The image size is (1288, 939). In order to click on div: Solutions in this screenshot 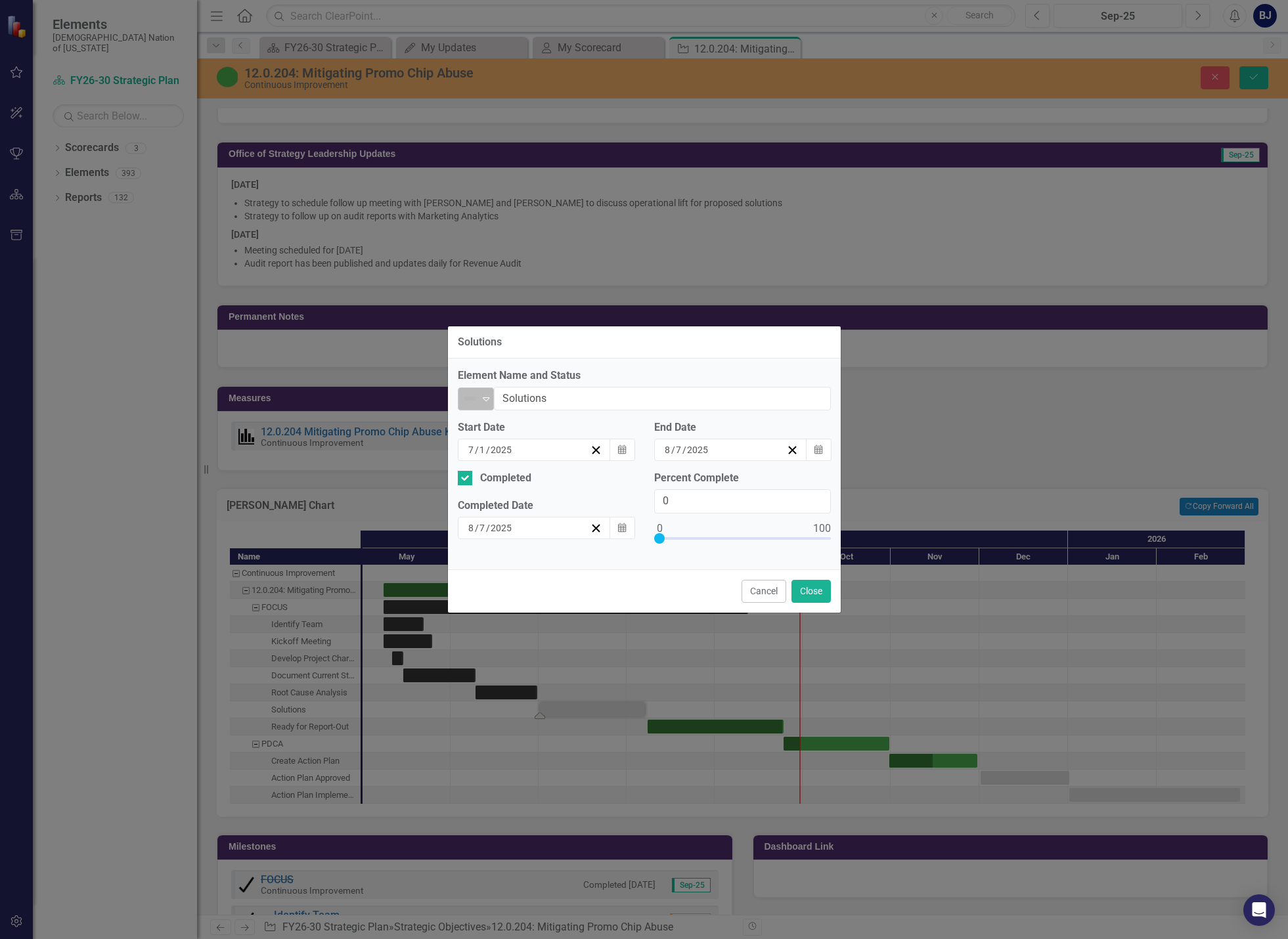, I will do `click(480, 342)`.